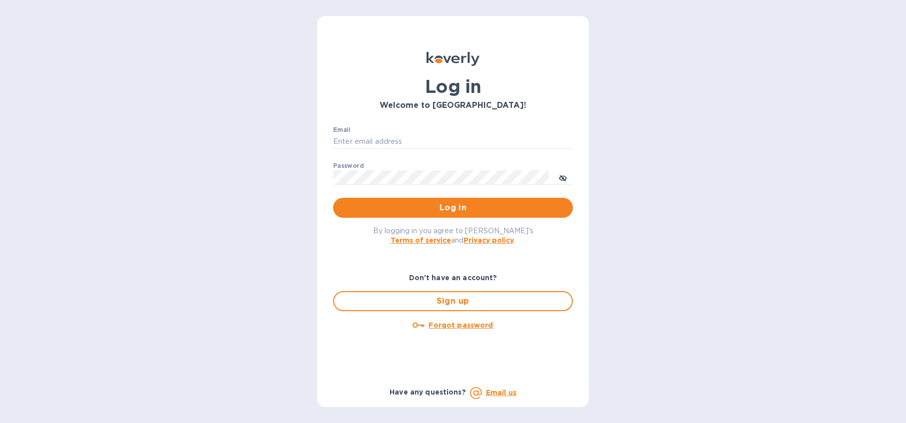 The height and width of the screenshot is (423, 906). What do you see at coordinates (453, 208) in the screenshot?
I see `button: Log in` at bounding box center [453, 208].